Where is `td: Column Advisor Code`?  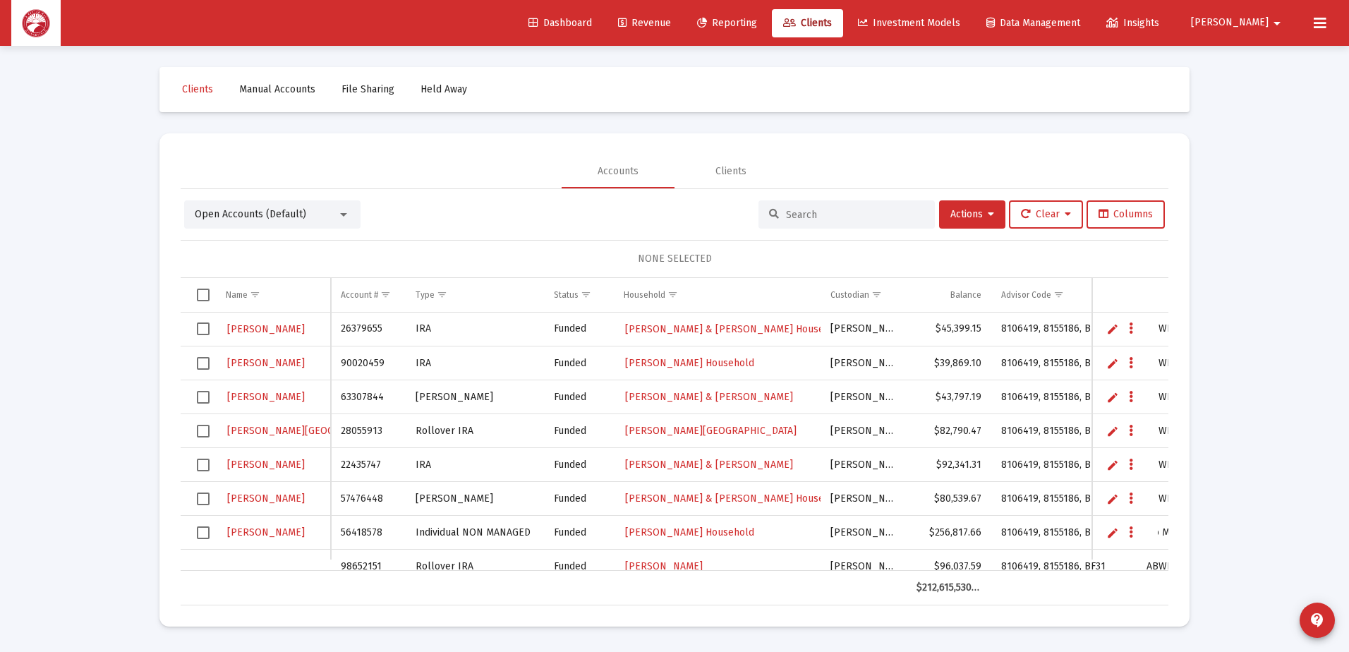 td: Column Advisor Code is located at coordinates (1064, 295).